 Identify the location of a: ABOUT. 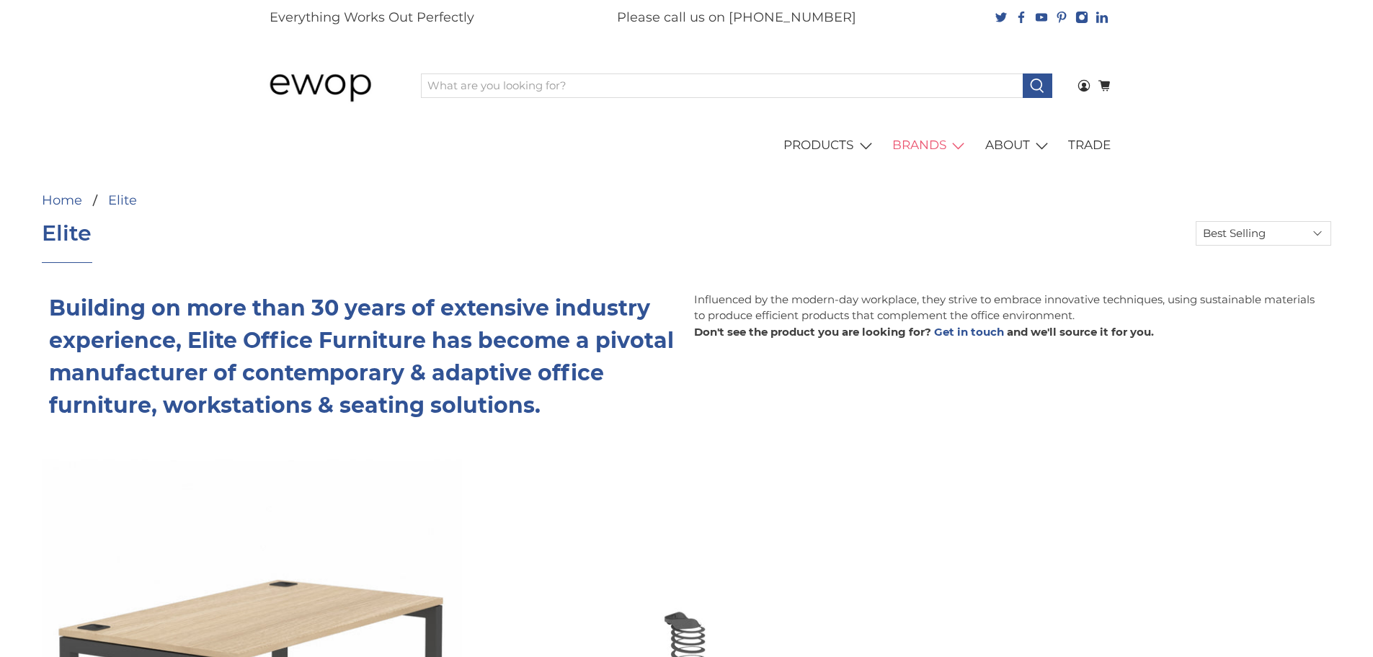
(1018, 146).